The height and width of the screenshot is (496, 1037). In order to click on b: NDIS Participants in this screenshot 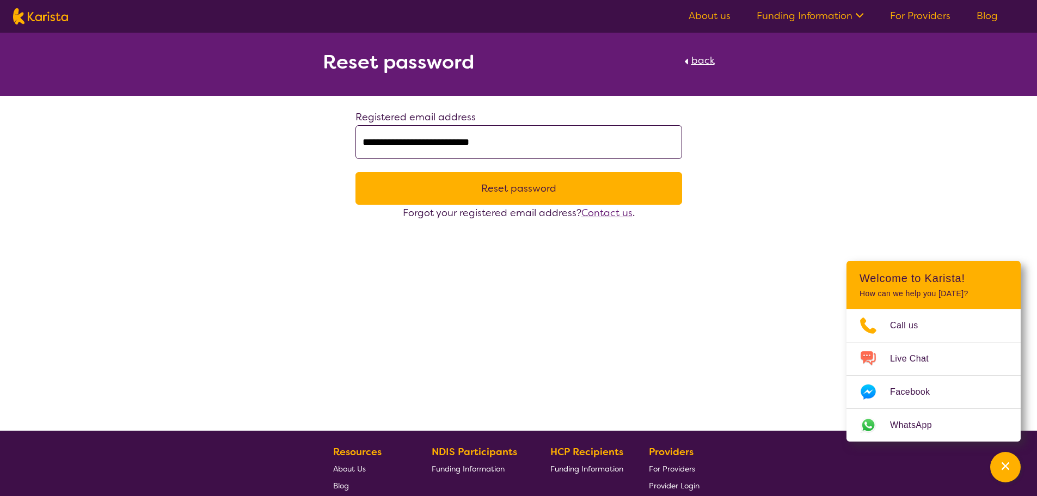, I will do `click(474, 452)`.